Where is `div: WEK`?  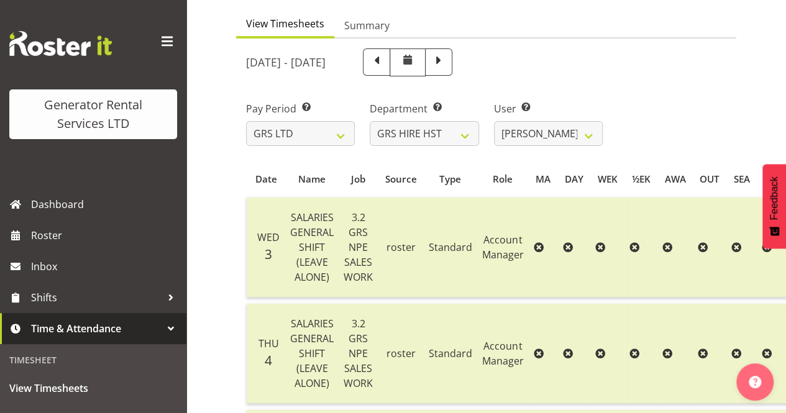
div: WEK is located at coordinates (607, 179).